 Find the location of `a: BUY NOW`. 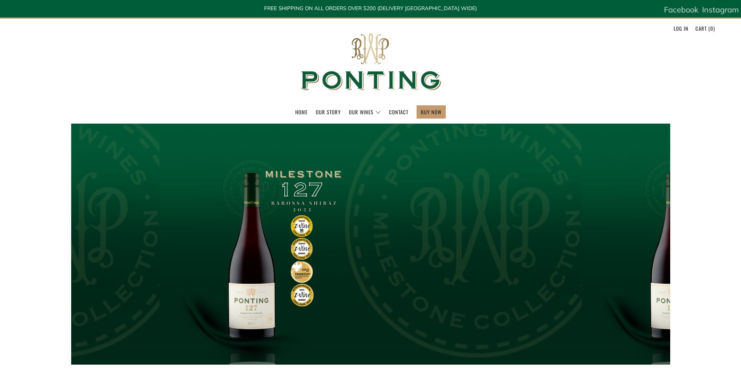

a: BUY NOW is located at coordinates (431, 112).